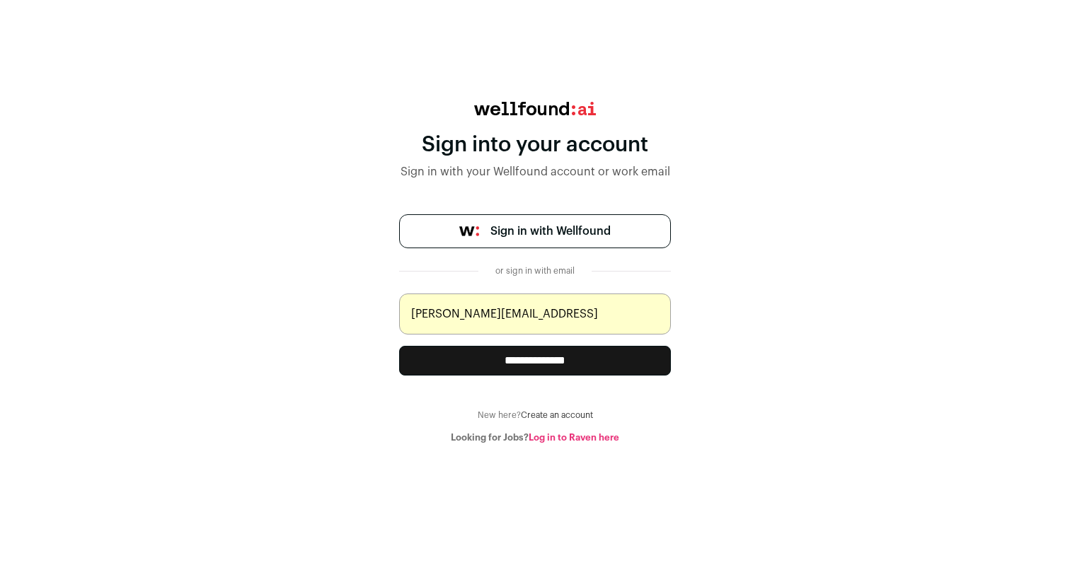  What do you see at coordinates (535, 271) in the screenshot?
I see `div: or sign in with email` at bounding box center [535, 271].